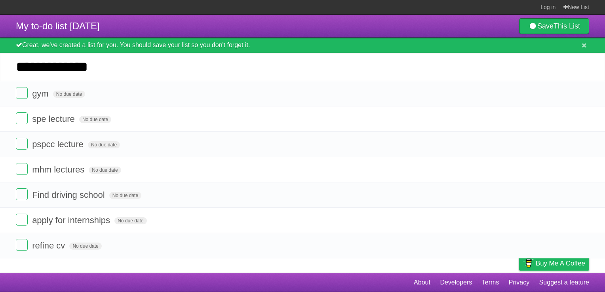  Describe the element at coordinates (59, 144) in the screenshot. I see `span: pspcc lecture` at that location.